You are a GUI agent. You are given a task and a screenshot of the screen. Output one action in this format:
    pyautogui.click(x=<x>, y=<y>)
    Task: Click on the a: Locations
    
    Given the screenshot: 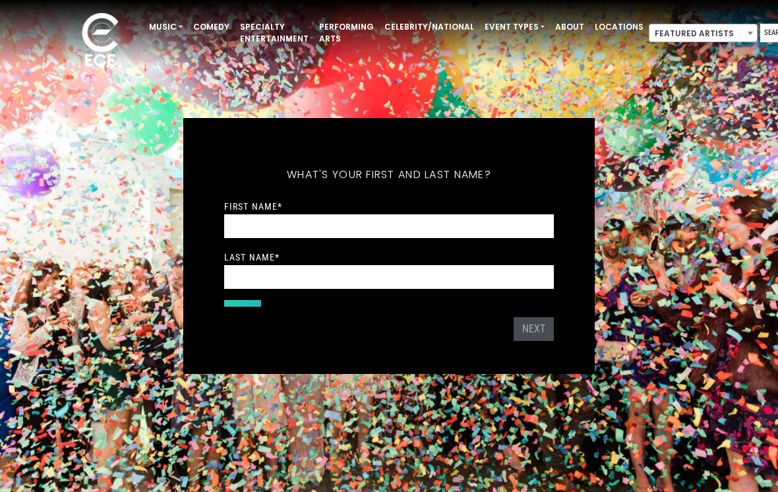 What is the action you would take?
    pyautogui.click(x=619, y=27)
    